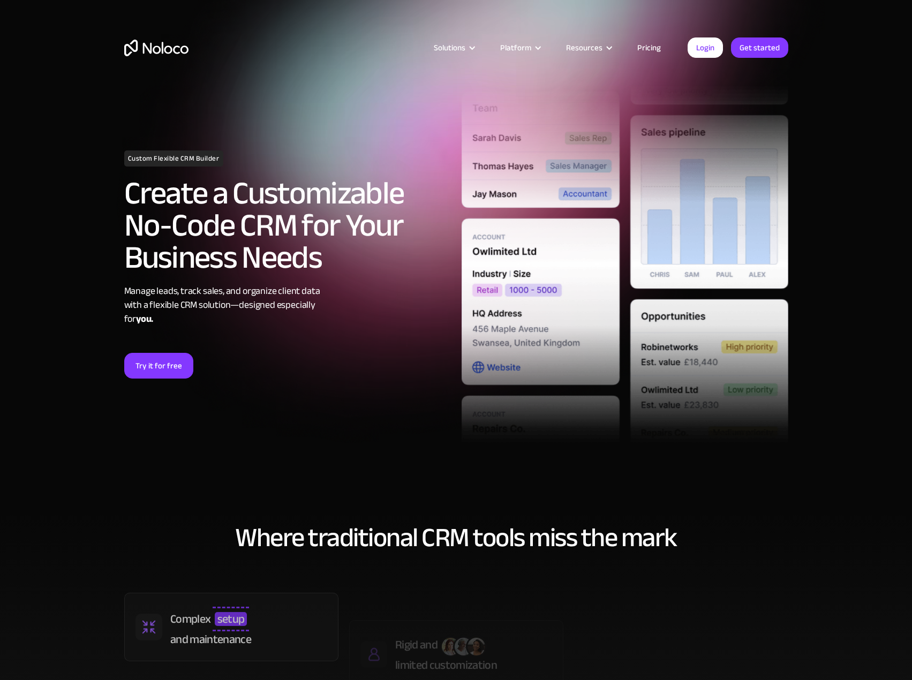  What do you see at coordinates (230, 619) in the screenshot?
I see `span: setup` at bounding box center [230, 619].